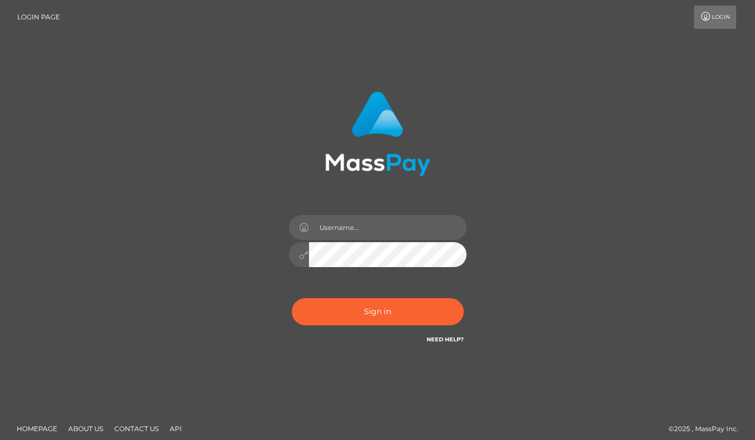 This screenshot has height=440, width=755. What do you see at coordinates (38, 17) in the screenshot?
I see `a: Login Page` at bounding box center [38, 17].